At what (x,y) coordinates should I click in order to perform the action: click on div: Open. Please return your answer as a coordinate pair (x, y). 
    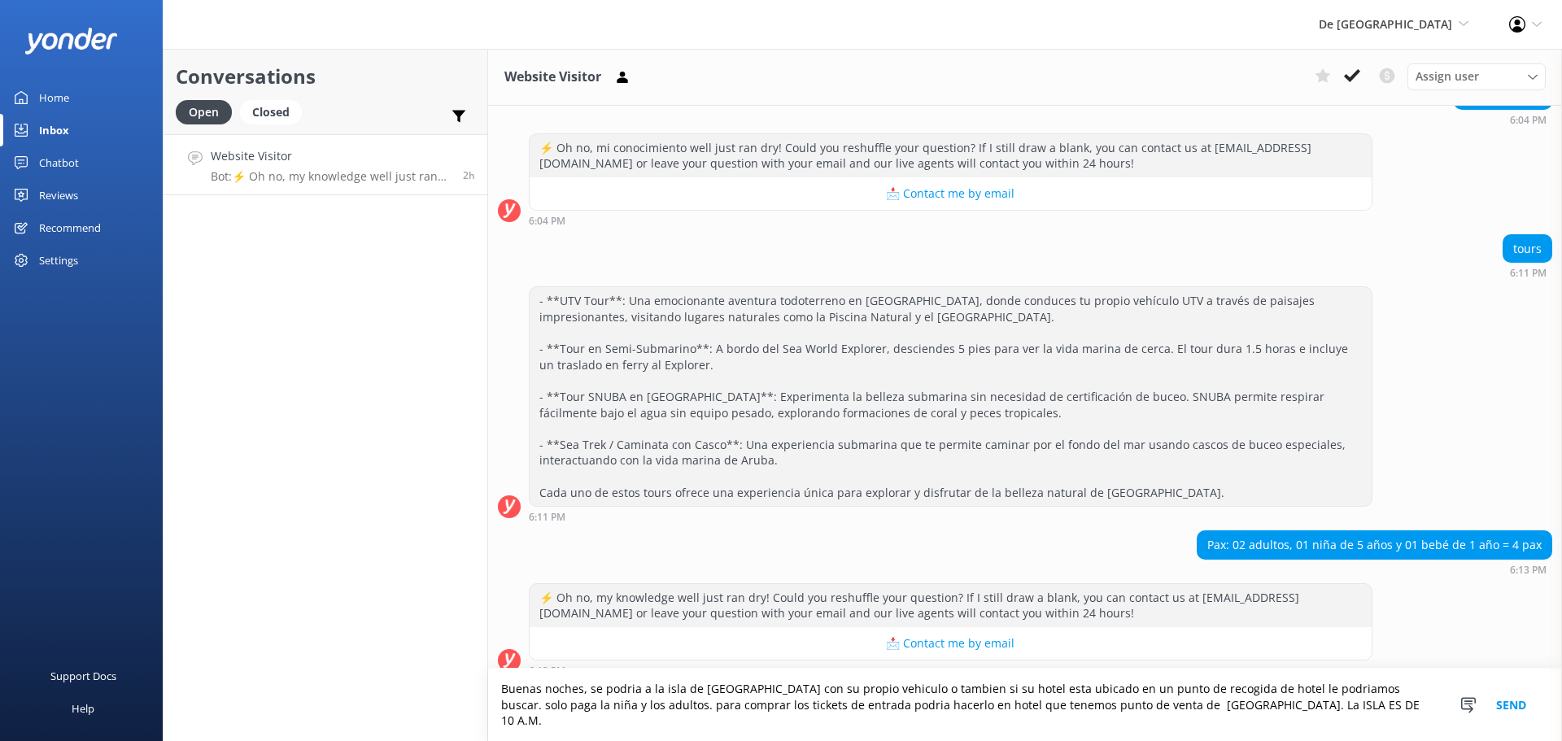
    Looking at the image, I should click on (203, 112).